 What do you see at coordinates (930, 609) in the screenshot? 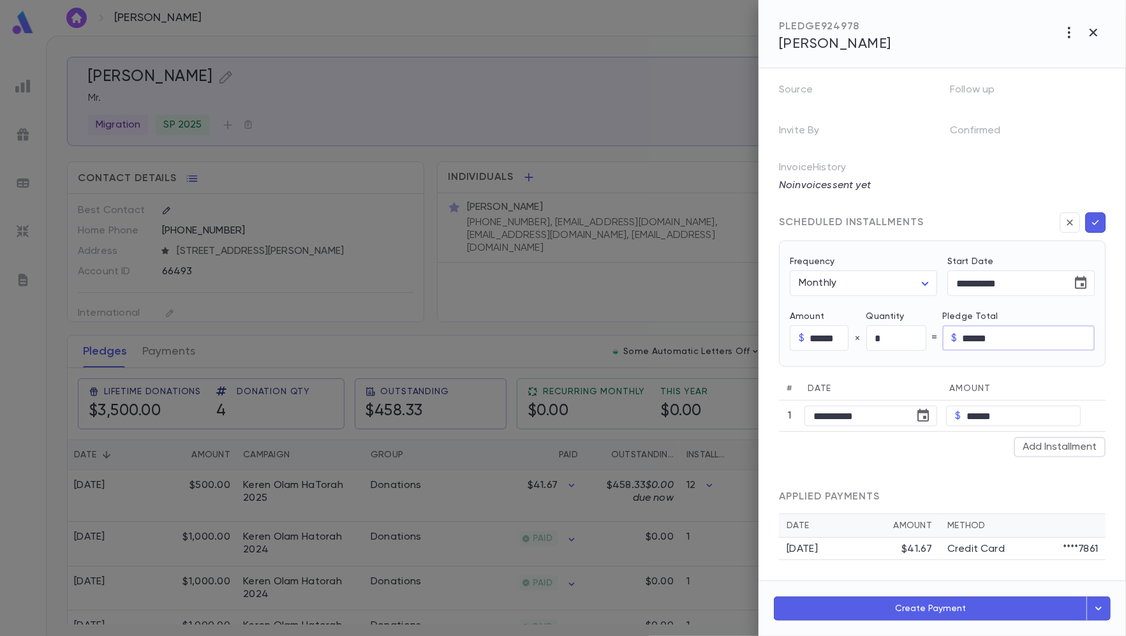
I see `button: Create Payment` at bounding box center [930, 609].